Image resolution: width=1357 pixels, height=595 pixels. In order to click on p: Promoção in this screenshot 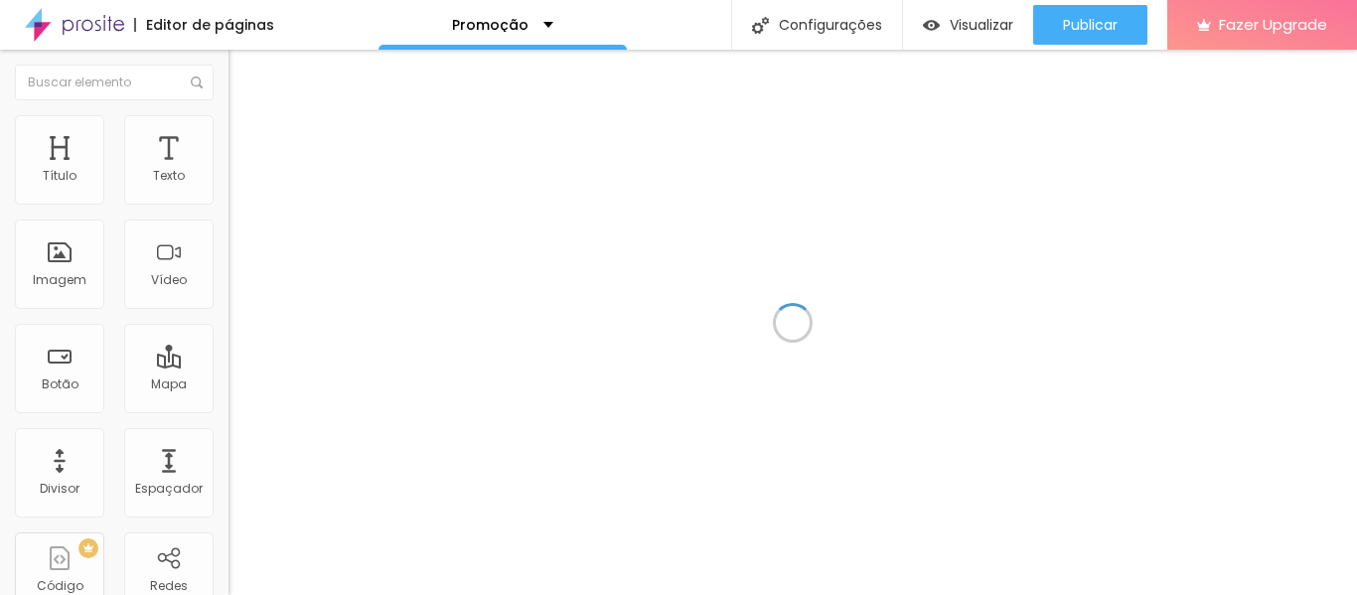, I will do `click(490, 25)`.